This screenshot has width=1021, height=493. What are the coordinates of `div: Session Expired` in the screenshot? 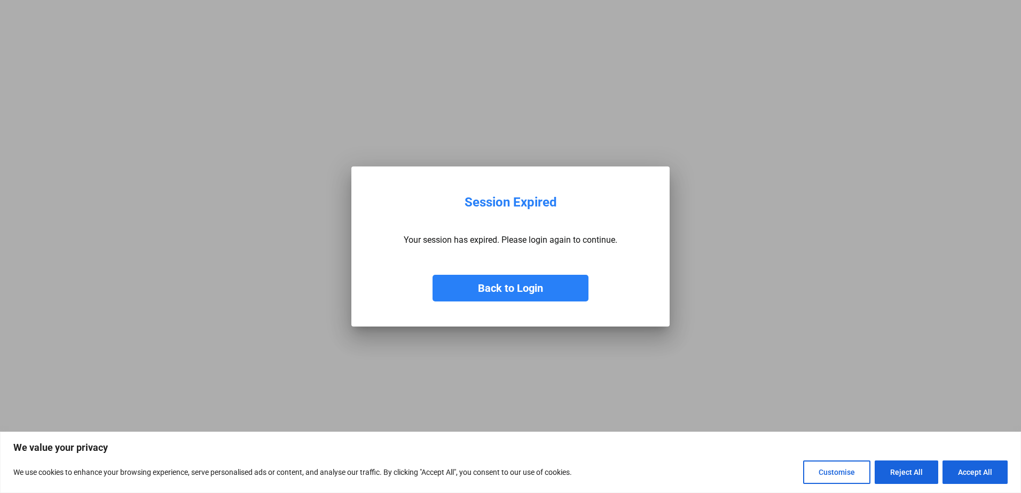 It's located at (511, 202).